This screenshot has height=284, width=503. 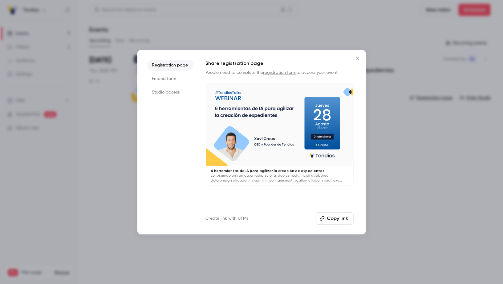 I want to click on li: Embed form, so click(x=170, y=79).